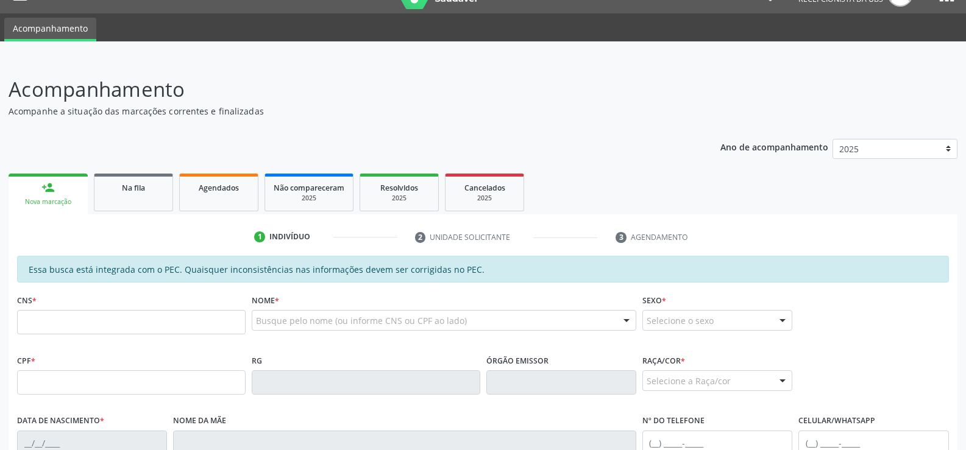 This screenshot has height=450, width=966. I want to click on a: Acompanhamento, so click(50, 29).